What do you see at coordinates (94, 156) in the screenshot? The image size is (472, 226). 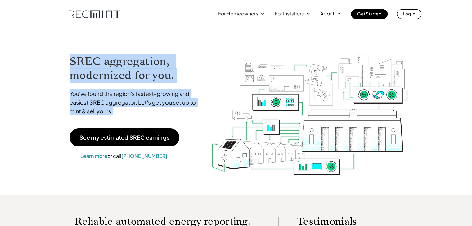 I see `a: Learn more` at bounding box center [94, 156].